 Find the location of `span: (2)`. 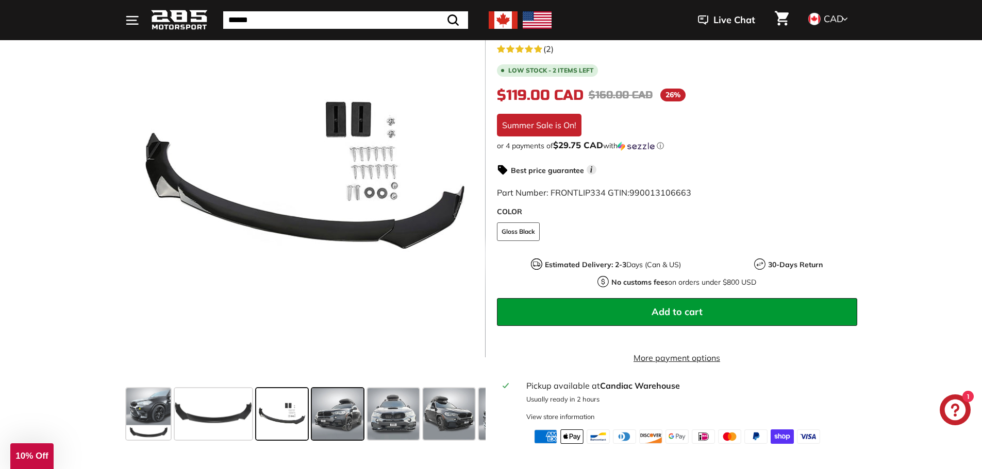

span: (2) is located at coordinates (548, 49).